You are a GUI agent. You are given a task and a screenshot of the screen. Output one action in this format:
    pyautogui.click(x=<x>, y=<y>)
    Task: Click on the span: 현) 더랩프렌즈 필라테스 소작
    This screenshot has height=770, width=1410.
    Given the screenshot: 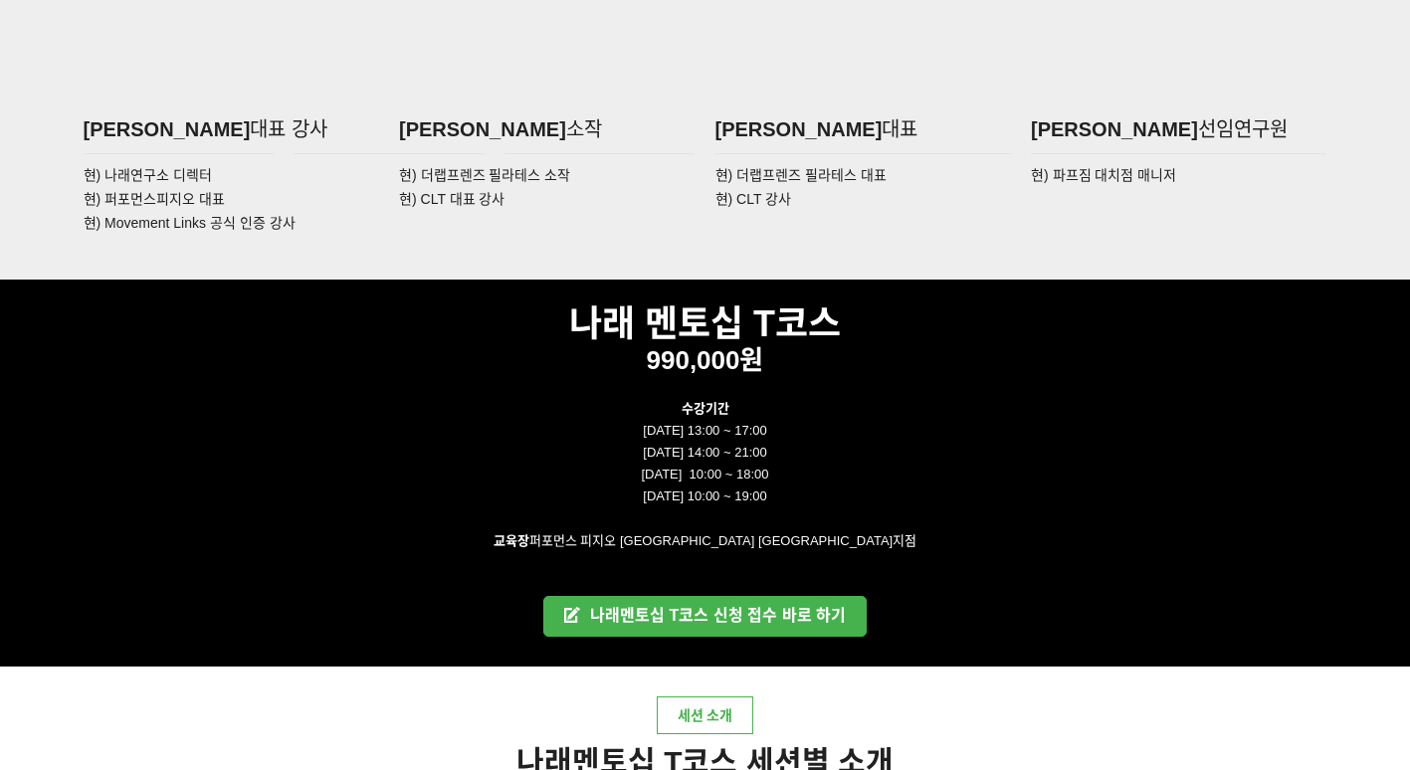 What is the action you would take?
    pyautogui.click(x=485, y=175)
    